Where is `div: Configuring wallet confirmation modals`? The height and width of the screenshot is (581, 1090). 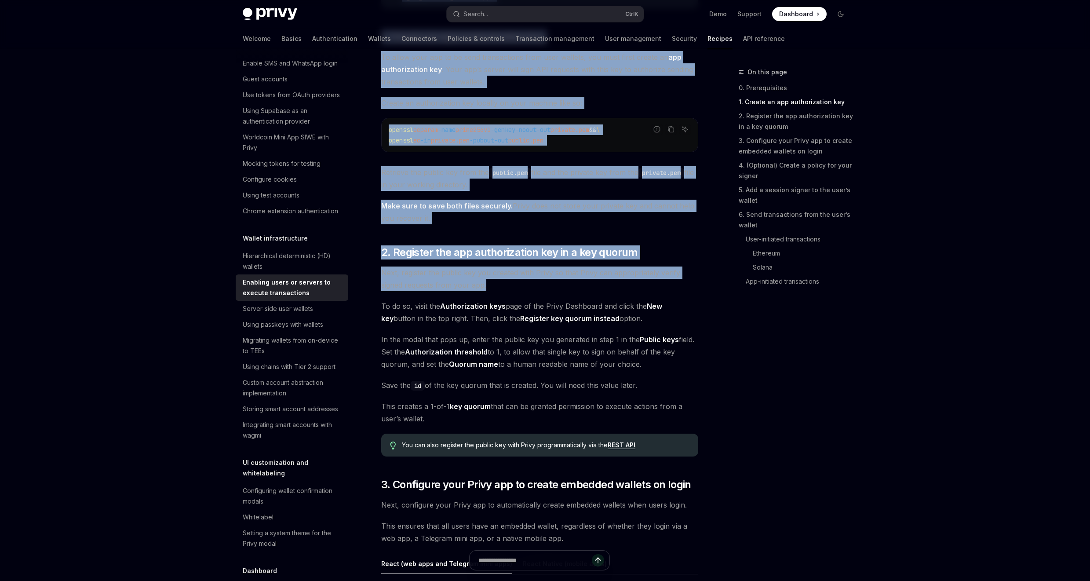 div: Configuring wallet confirmation modals is located at coordinates (293, 496).